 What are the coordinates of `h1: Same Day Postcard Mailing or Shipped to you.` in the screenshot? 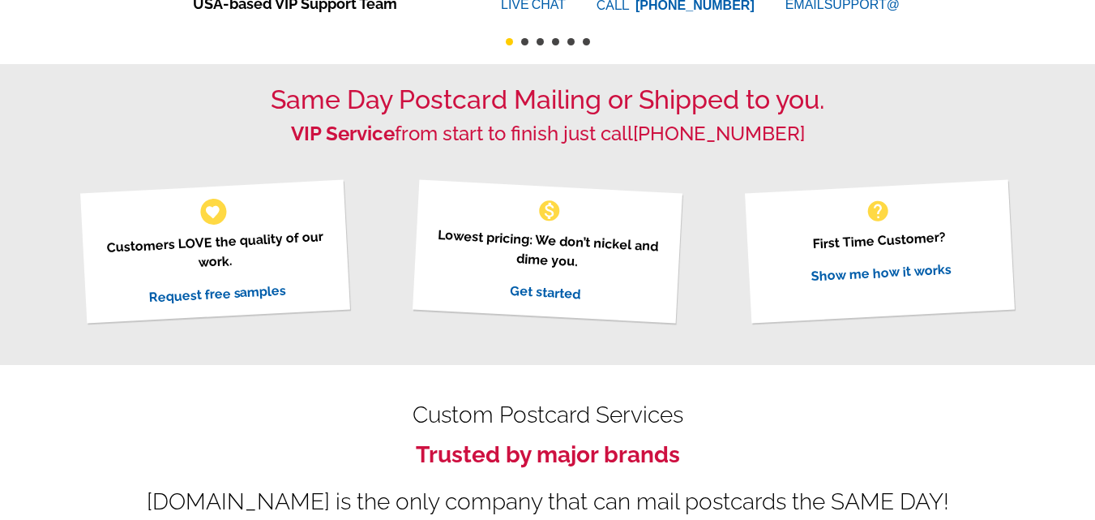 It's located at (548, 100).